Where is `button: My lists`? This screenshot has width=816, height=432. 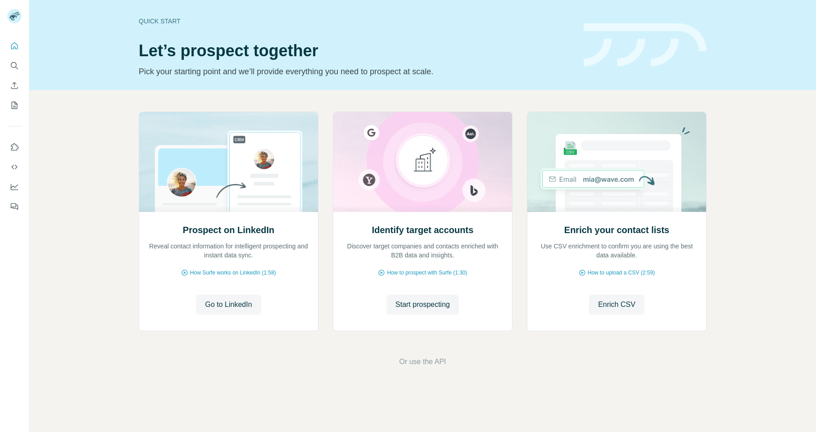
button: My lists is located at coordinates (14, 105).